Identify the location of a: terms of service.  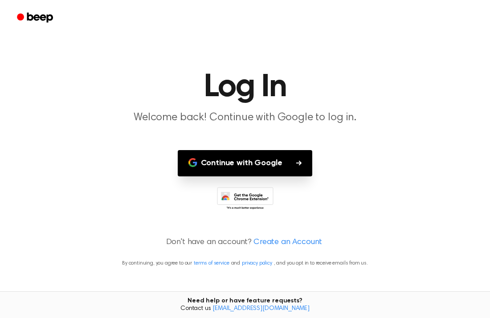
(211, 263).